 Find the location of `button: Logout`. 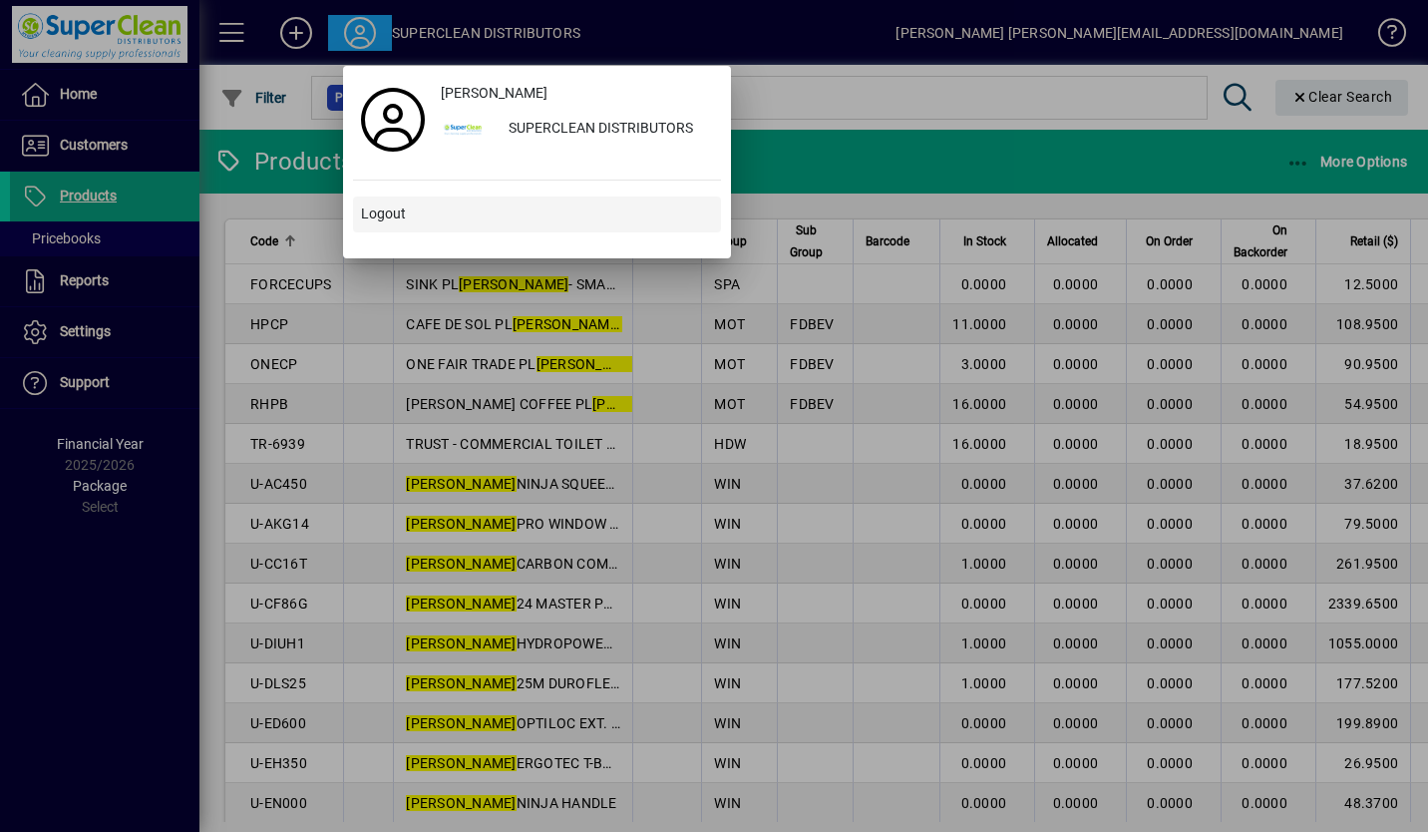

button: Logout is located at coordinates (536, 214).